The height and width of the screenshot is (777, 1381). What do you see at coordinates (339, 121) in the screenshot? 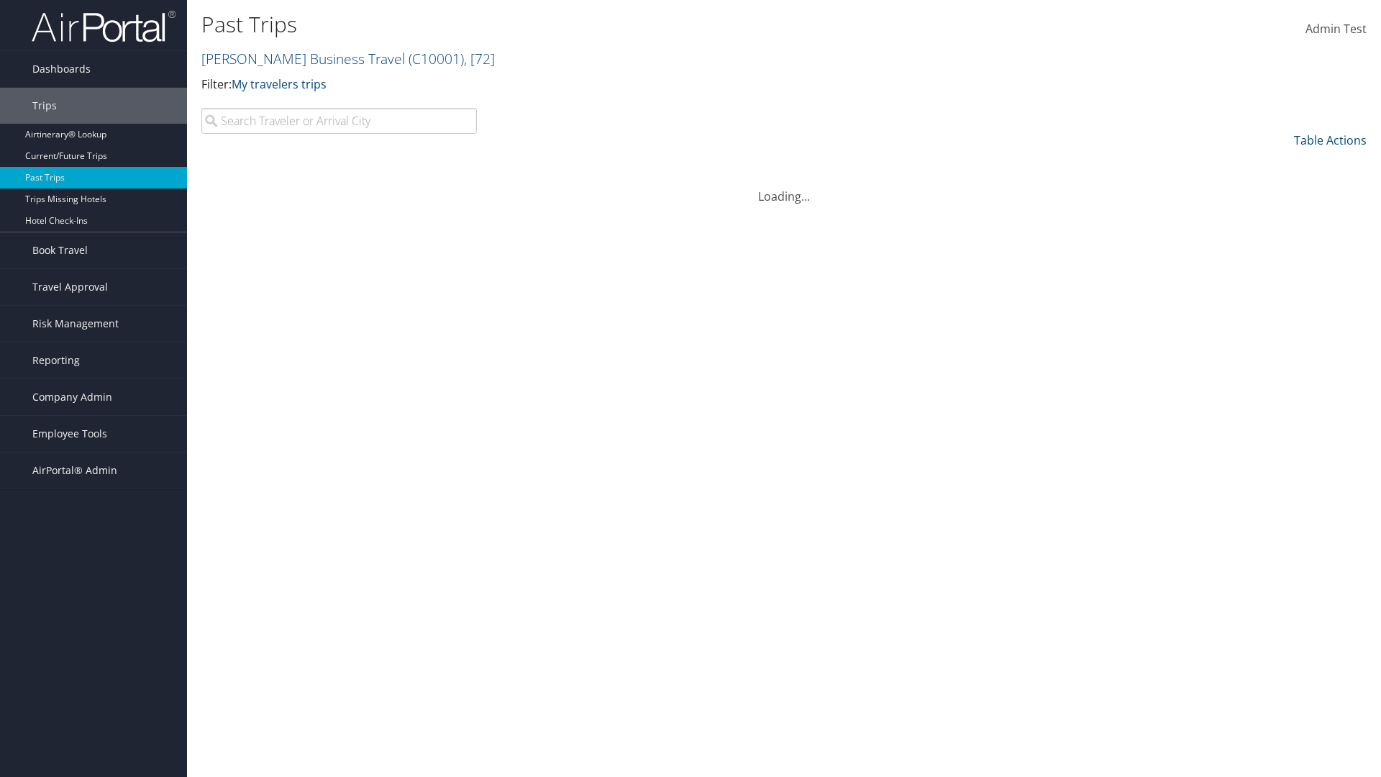
I see `input: Search Traveler or Arrival City` at bounding box center [339, 121].